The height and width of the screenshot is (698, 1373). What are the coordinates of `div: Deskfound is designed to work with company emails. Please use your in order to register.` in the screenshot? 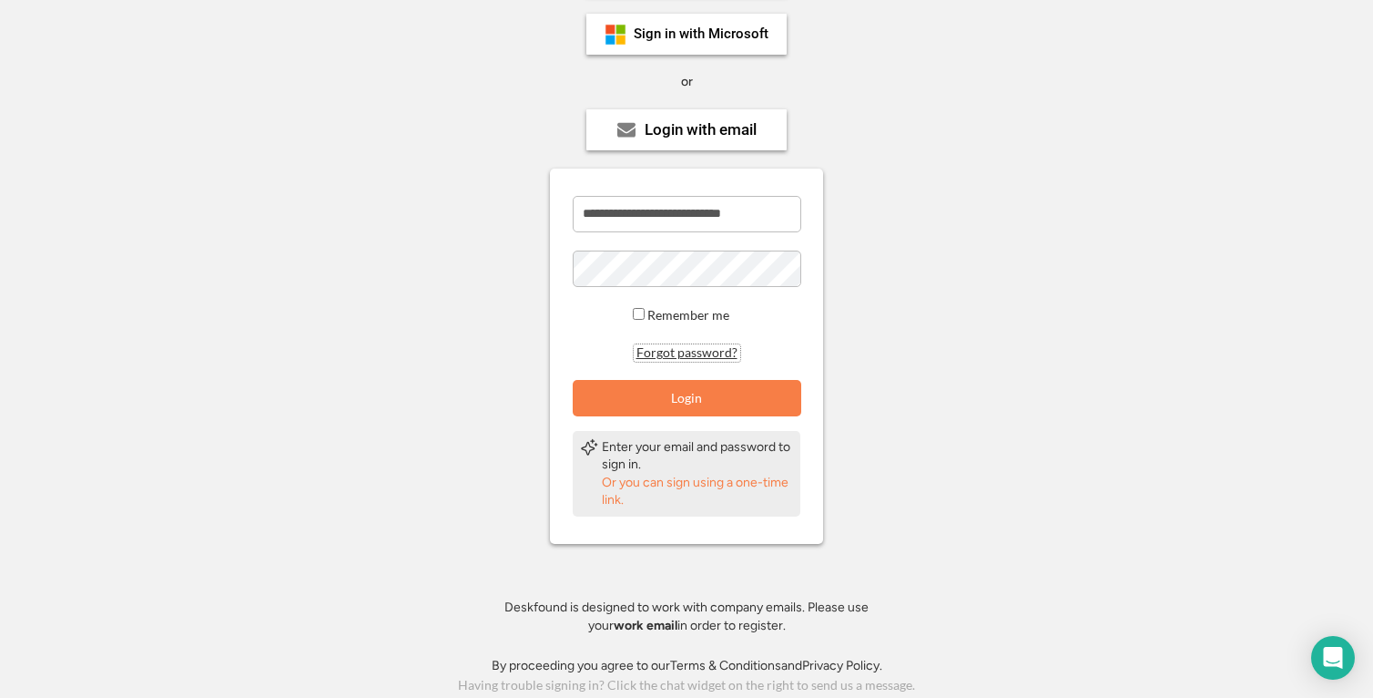 It's located at (687, 616).